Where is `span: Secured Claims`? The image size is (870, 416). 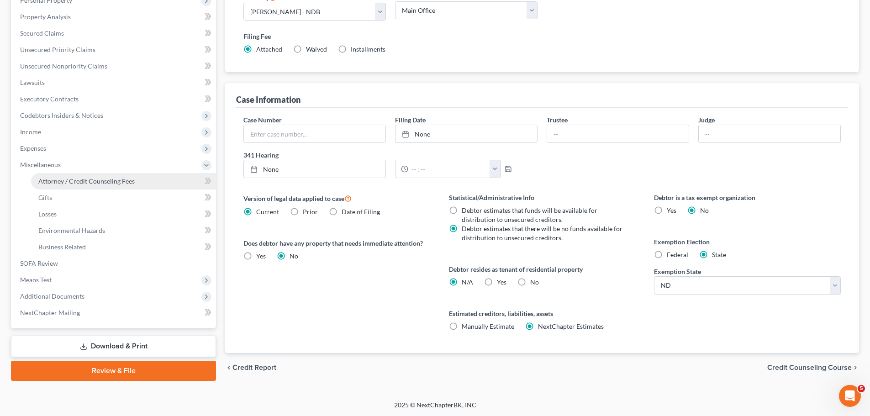 span: Secured Claims is located at coordinates (42, 33).